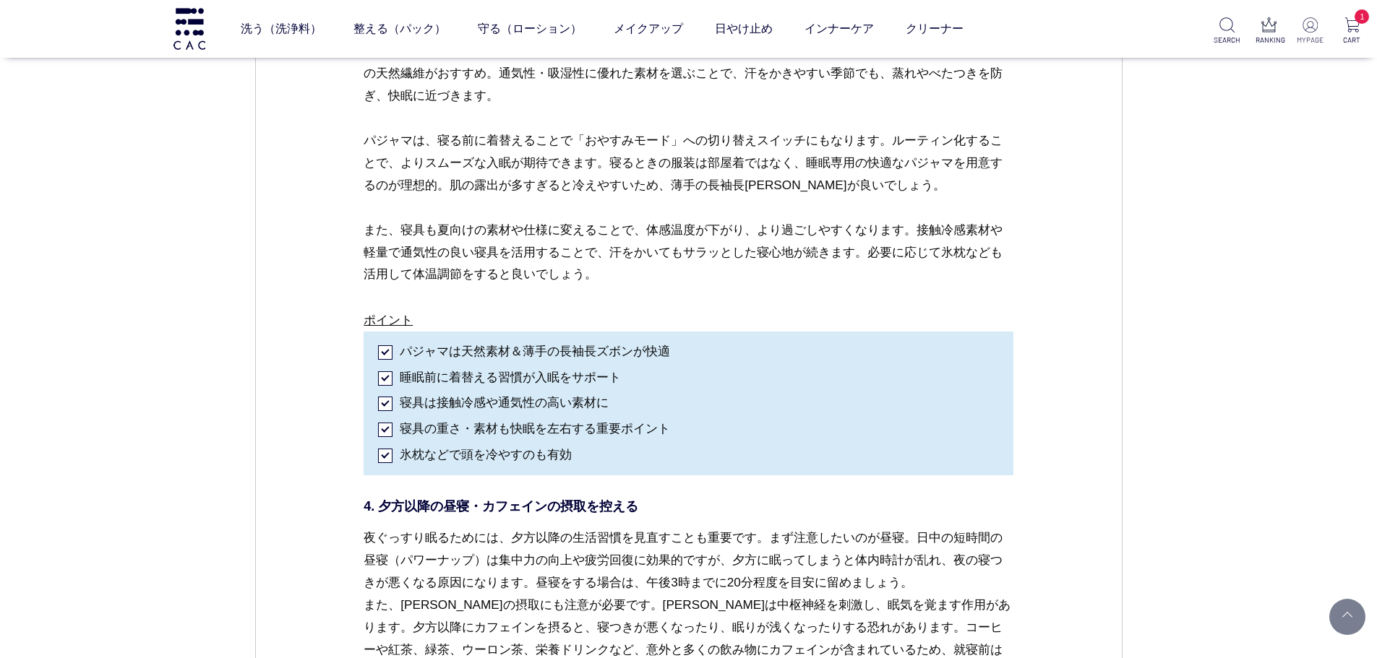  I want to click on a: 1 CART, so click(1351, 31).